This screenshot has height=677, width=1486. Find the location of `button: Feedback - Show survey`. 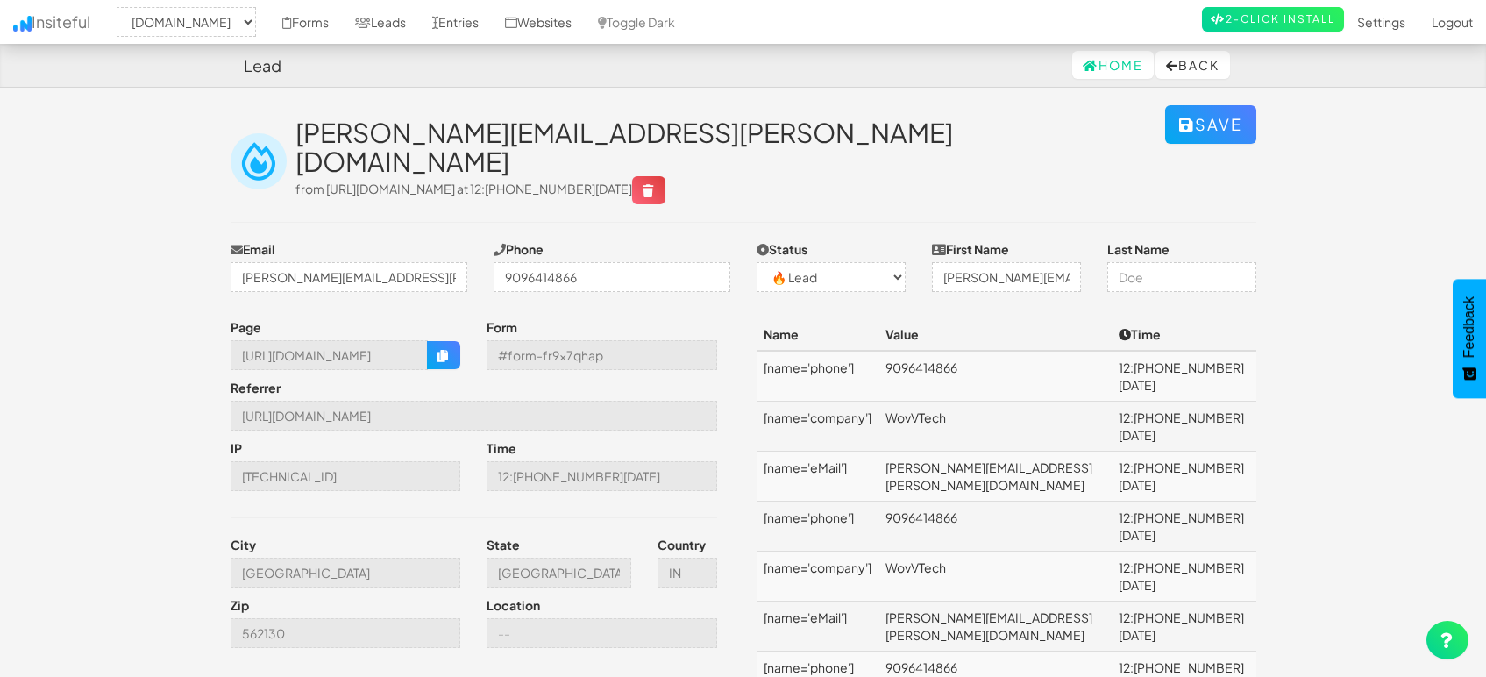

button: Feedback - Show survey is located at coordinates (1469, 338).